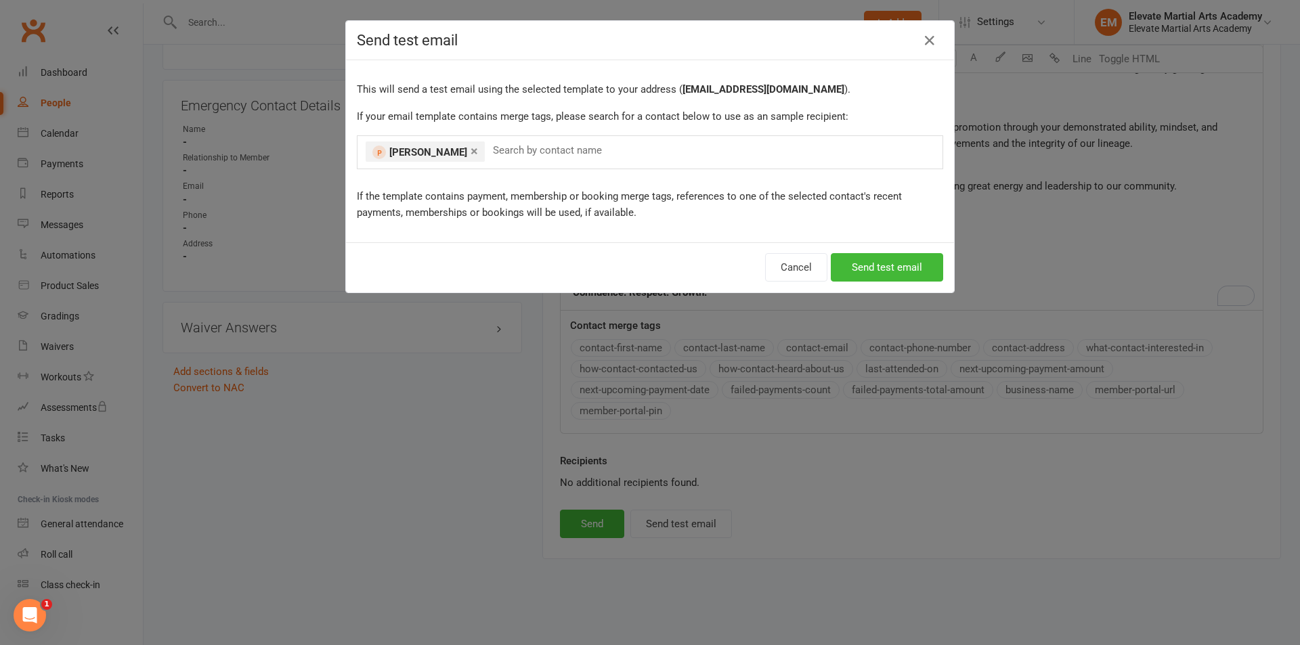 The image size is (1300, 645). I want to click on button: Send test email, so click(887, 268).